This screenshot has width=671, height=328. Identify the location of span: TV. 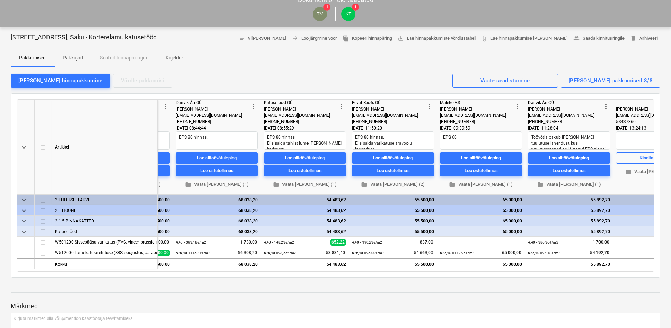
(320, 14).